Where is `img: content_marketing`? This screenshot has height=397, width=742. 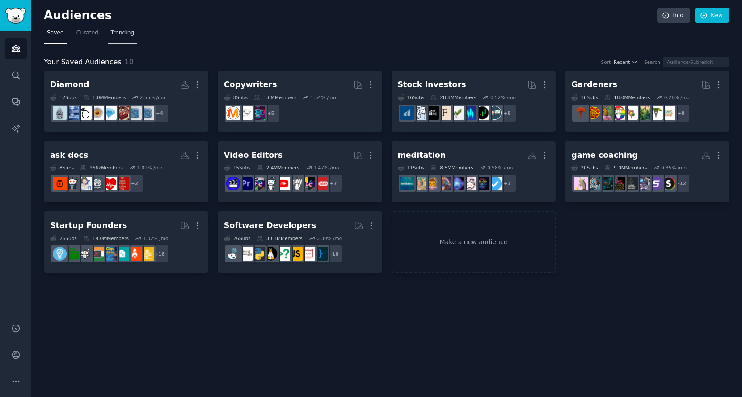
img: content_marketing is located at coordinates (233, 113).